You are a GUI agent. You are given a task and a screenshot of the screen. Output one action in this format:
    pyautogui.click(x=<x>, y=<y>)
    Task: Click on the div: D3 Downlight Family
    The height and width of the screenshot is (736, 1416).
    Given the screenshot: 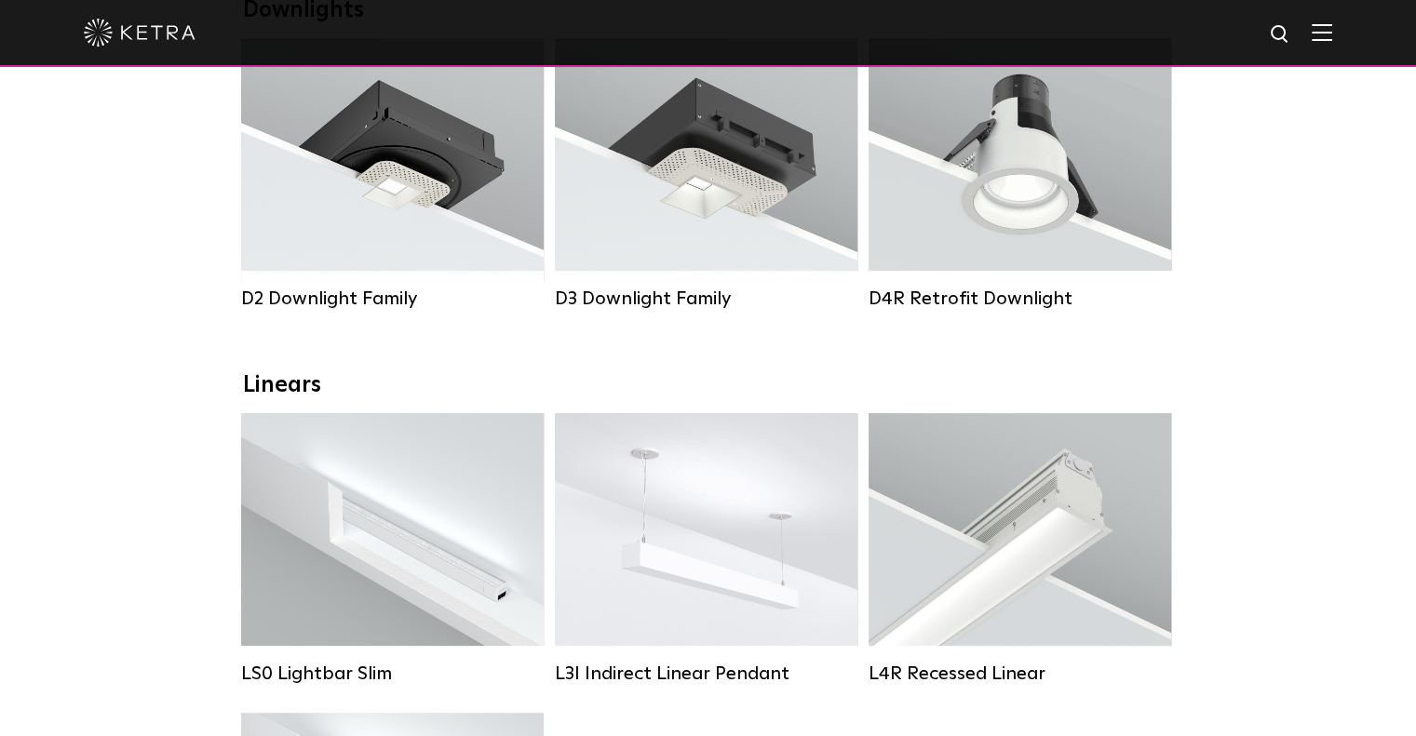 What is the action you would take?
    pyautogui.click(x=706, y=299)
    